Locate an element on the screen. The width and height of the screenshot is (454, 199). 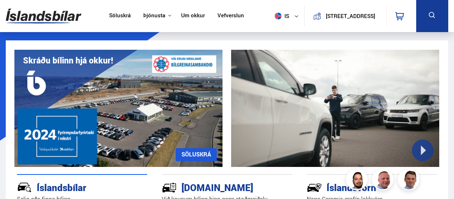
a: Vefverslun is located at coordinates (231, 16).